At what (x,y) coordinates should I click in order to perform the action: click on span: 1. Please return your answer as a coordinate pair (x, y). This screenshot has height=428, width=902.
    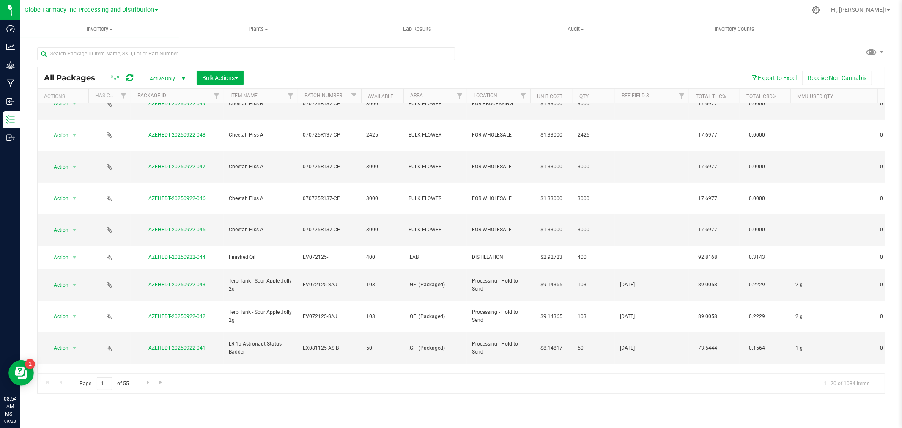
    Looking at the image, I should click on (5, 5).